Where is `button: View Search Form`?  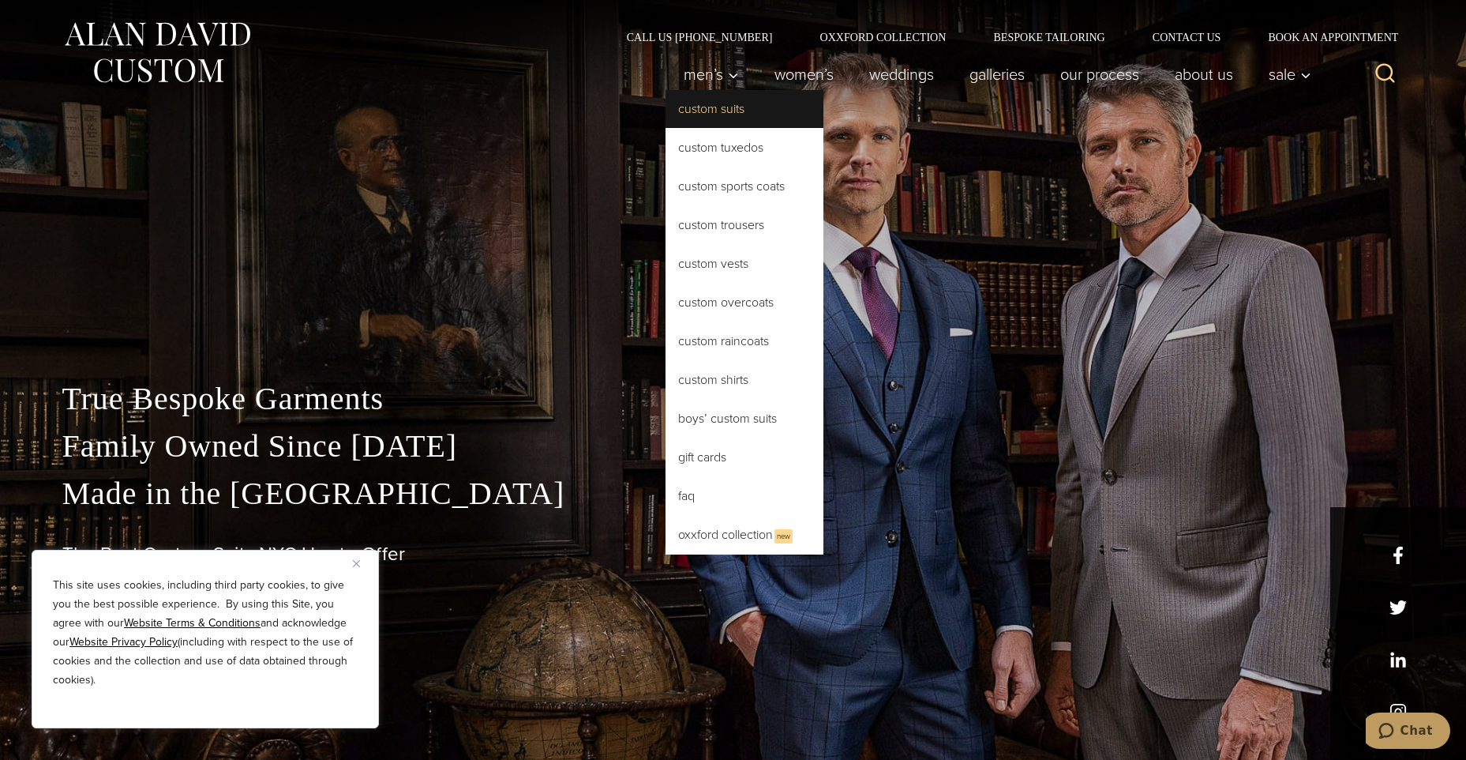 button: View Search Form is located at coordinates (1386, 74).